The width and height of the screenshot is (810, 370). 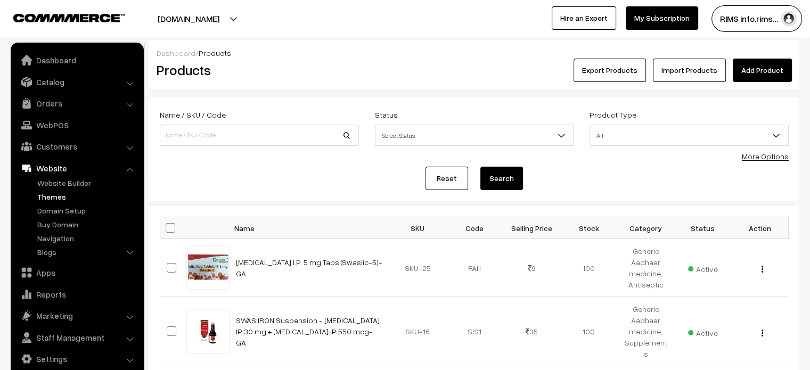 What do you see at coordinates (77, 146) in the screenshot?
I see `a: Customers` at bounding box center [77, 146].